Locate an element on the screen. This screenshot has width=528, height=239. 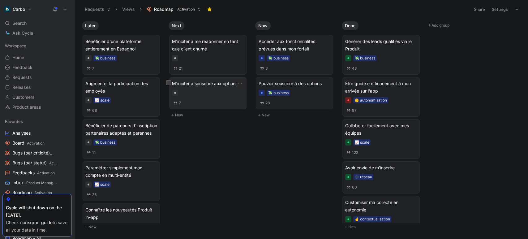
span: 21 is located at coordinates (181, 68).